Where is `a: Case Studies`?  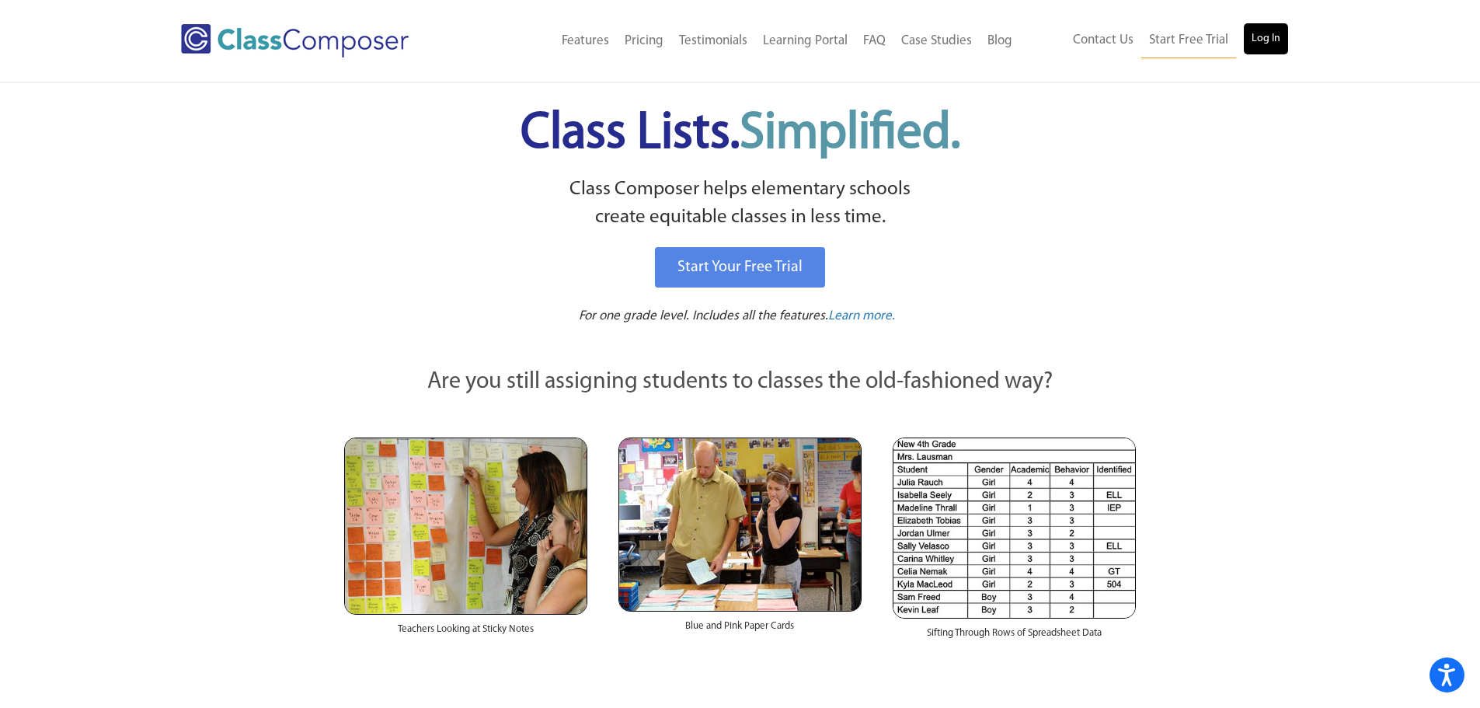
a: Case Studies is located at coordinates (936, 41).